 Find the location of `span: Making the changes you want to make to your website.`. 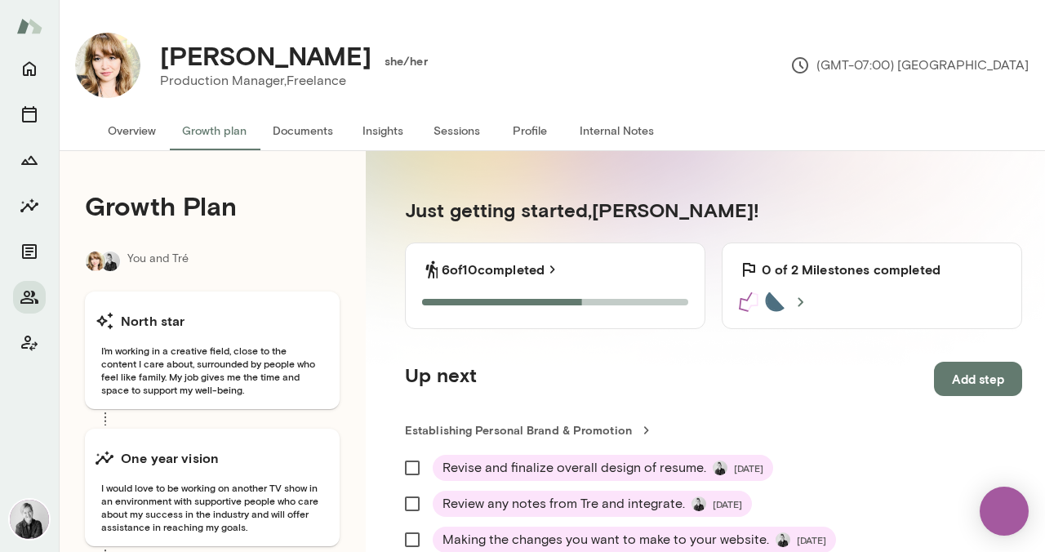

span: Making the changes you want to make to your website. is located at coordinates (606, 540).